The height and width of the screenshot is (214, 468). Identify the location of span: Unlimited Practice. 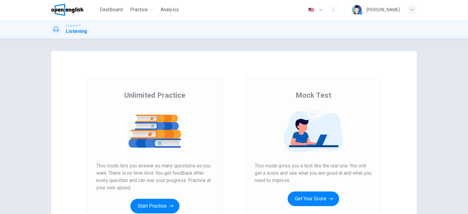
(155, 95).